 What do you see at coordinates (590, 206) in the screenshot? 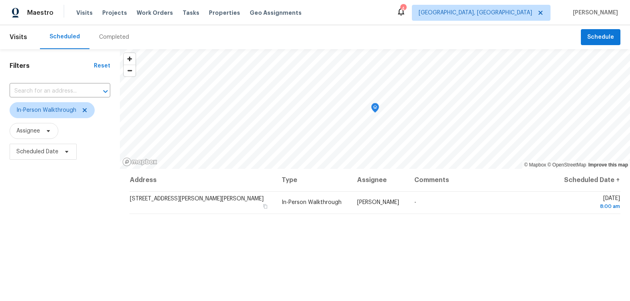
I see `div: 8:00 am` at bounding box center [590, 206].